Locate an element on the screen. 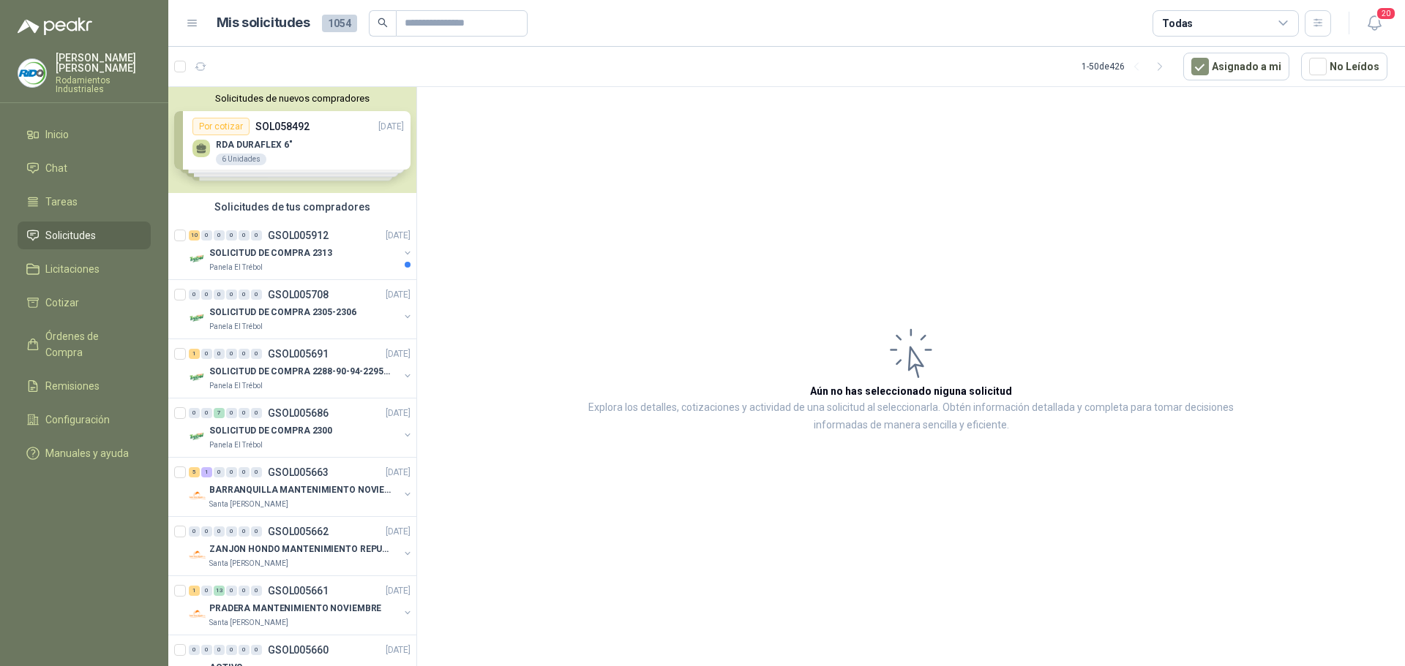  a: Inicio is located at coordinates (84, 135).